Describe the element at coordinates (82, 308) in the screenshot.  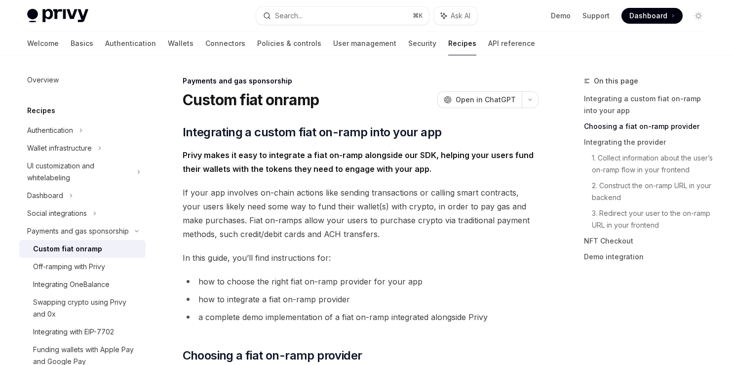
I see `a: Swapping crypto using Privy and 0x` at that location.